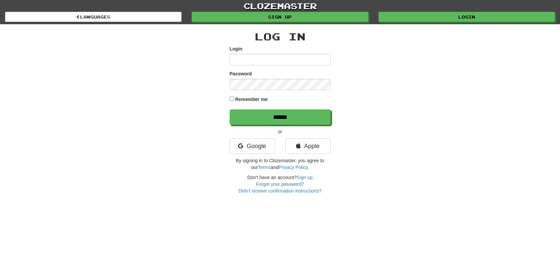 This screenshot has width=560, height=274. I want to click on p: or, so click(280, 132).